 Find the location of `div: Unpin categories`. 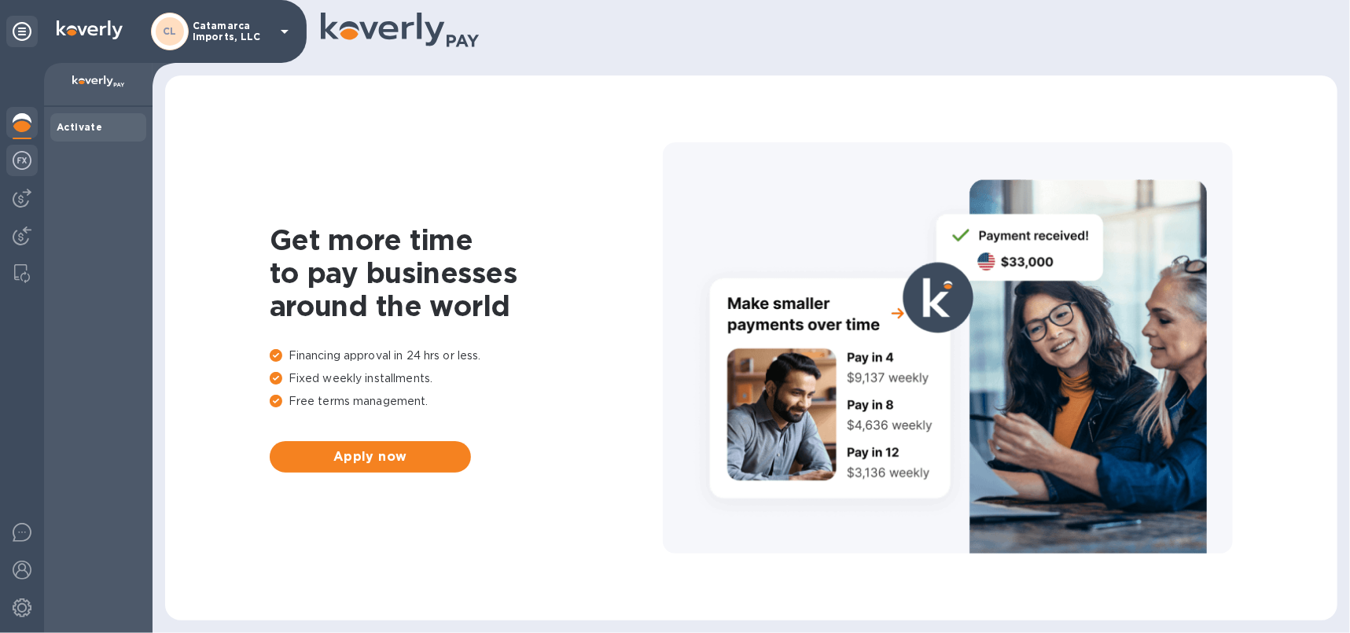

div: Unpin categories is located at coordinates (22, 31).